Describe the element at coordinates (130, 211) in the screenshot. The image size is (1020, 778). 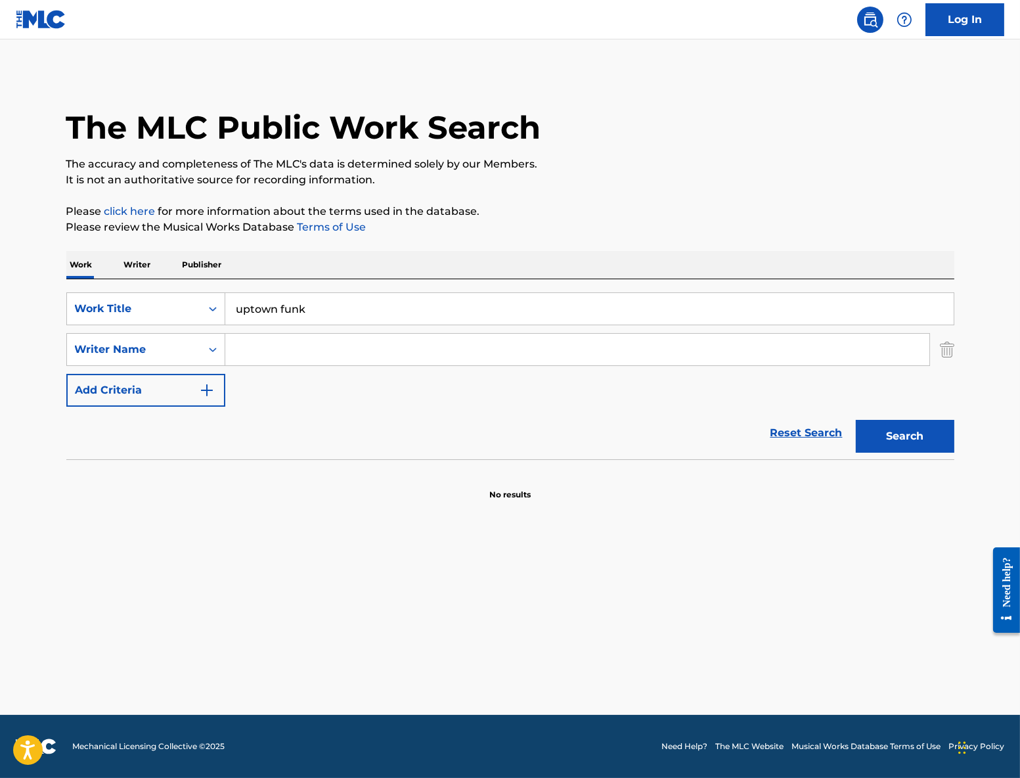
I see `a: click here` at that location.